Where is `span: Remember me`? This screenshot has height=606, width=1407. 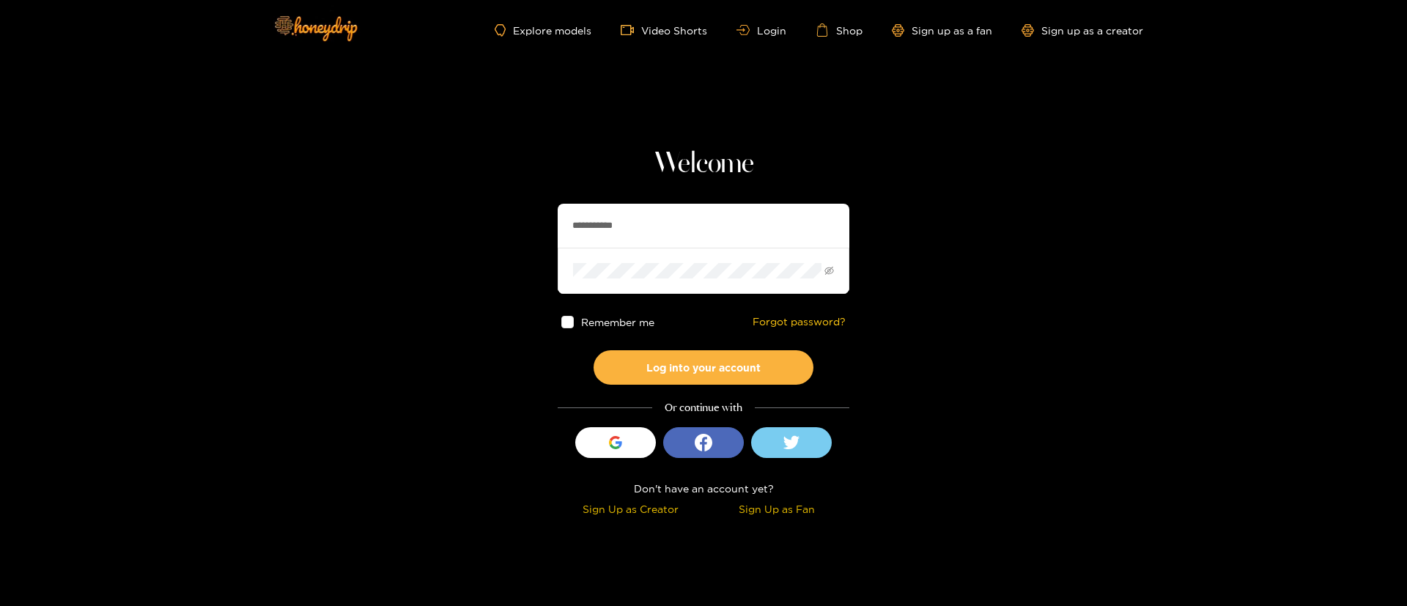
span: Remember me is located at coordinates (618, 322).